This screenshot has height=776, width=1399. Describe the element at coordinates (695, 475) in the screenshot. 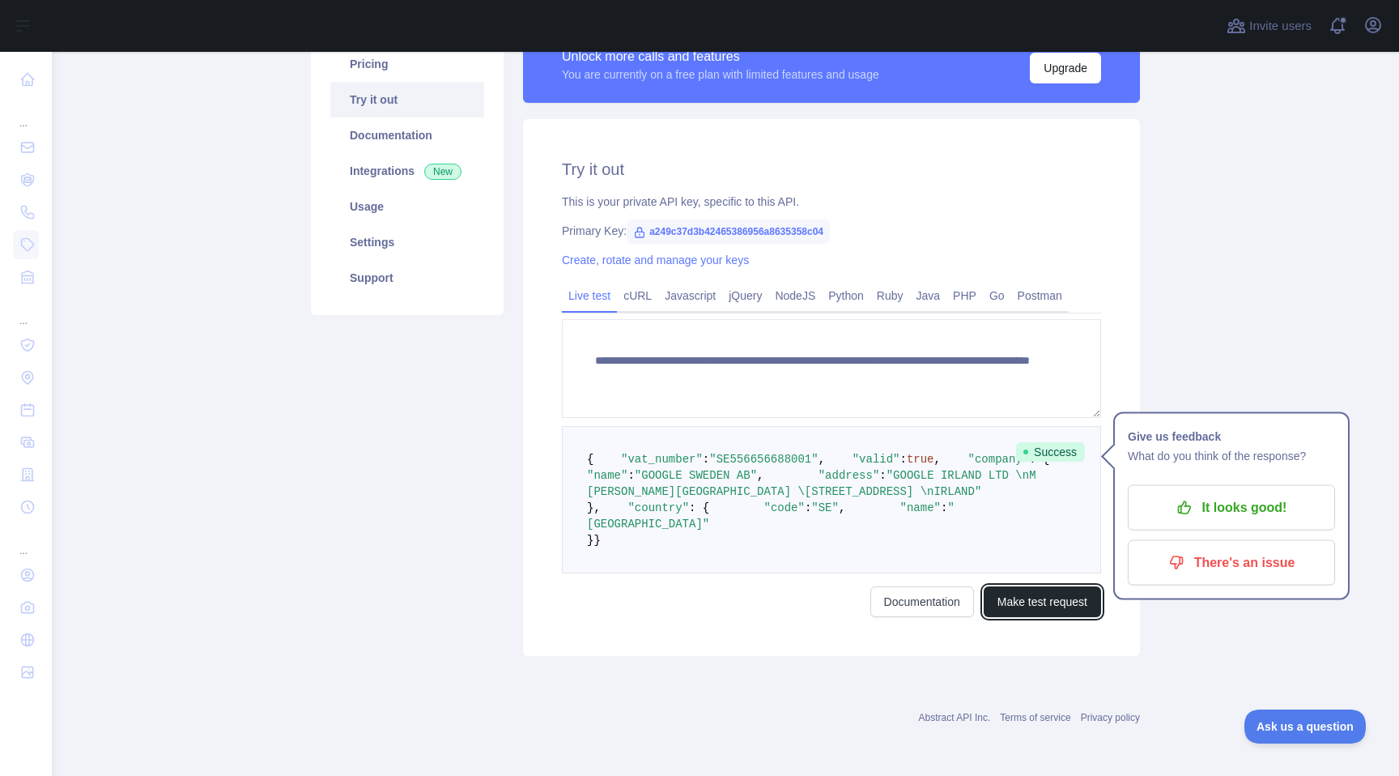

I see `span: "GOOGLE SWEDEN AB"` at that location.